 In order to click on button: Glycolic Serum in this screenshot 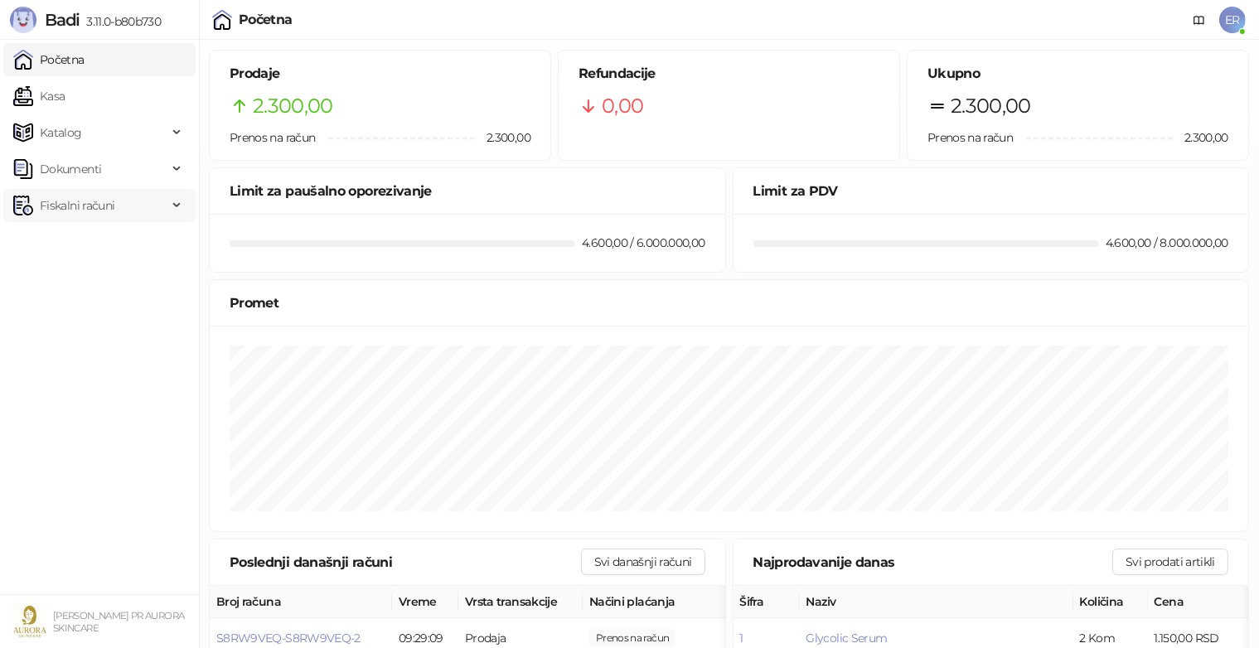, I will do `click(847, 638)`.